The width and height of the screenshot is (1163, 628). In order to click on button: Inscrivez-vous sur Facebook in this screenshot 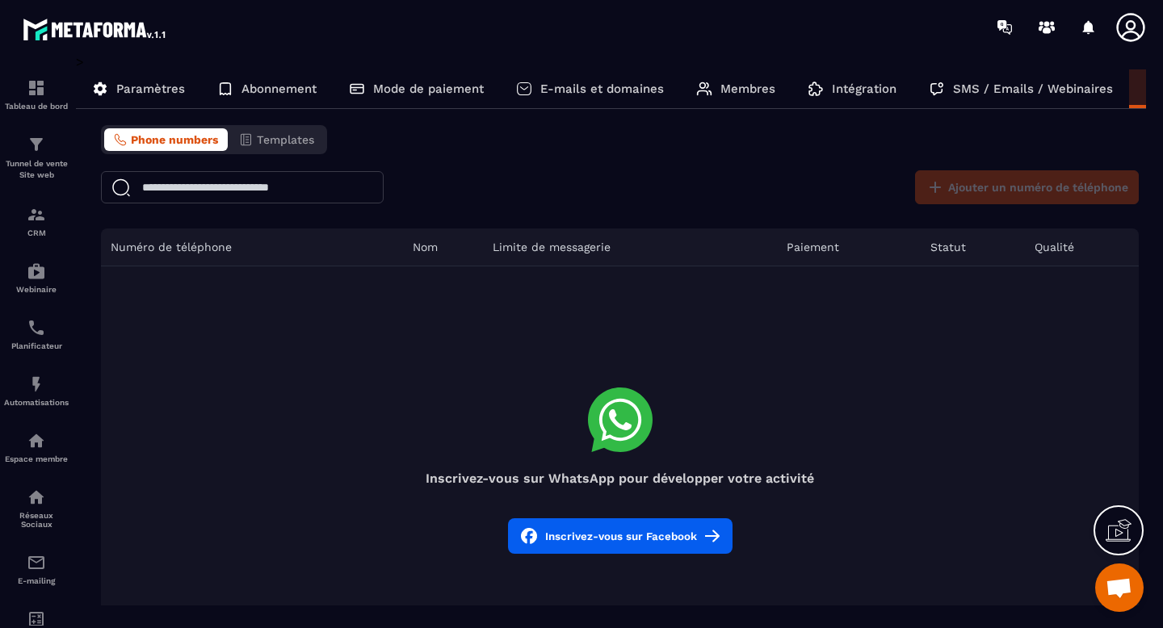, I will do `click(620, 536)`.